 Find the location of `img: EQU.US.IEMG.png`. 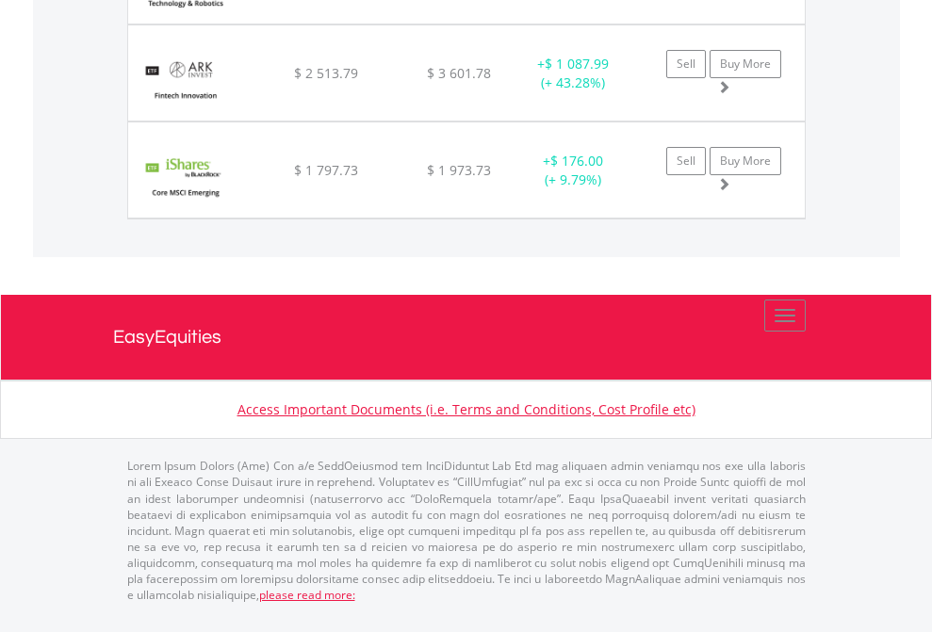

img: EQU.US.IEMG.png is located at coordinates (185, 179).